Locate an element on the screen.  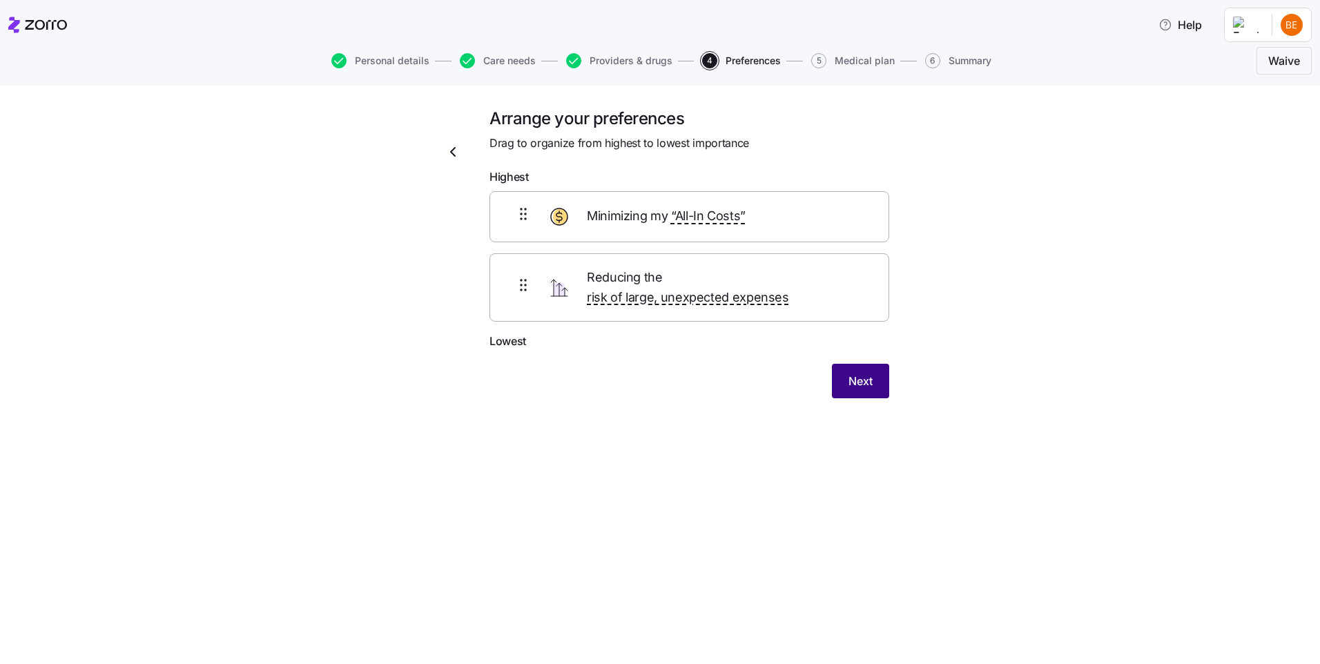
span: Providers & drugs is located at coordinates (631, 61).